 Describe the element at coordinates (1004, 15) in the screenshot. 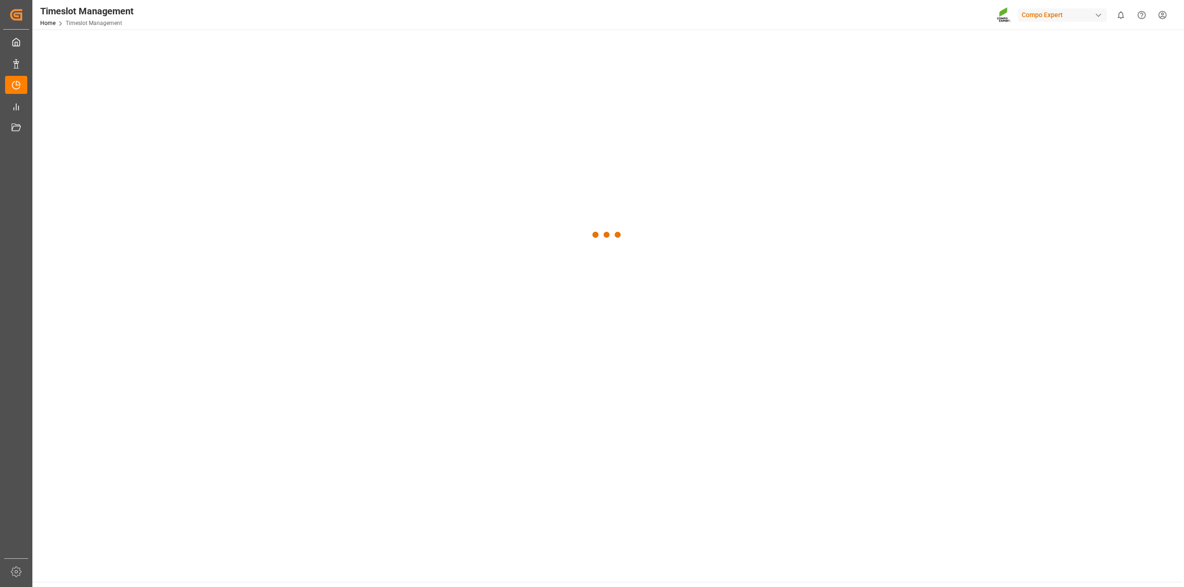

I see `img: Screenshot%202023-09-29%20at%2010.02.21.png_1712312052.png` at that location.